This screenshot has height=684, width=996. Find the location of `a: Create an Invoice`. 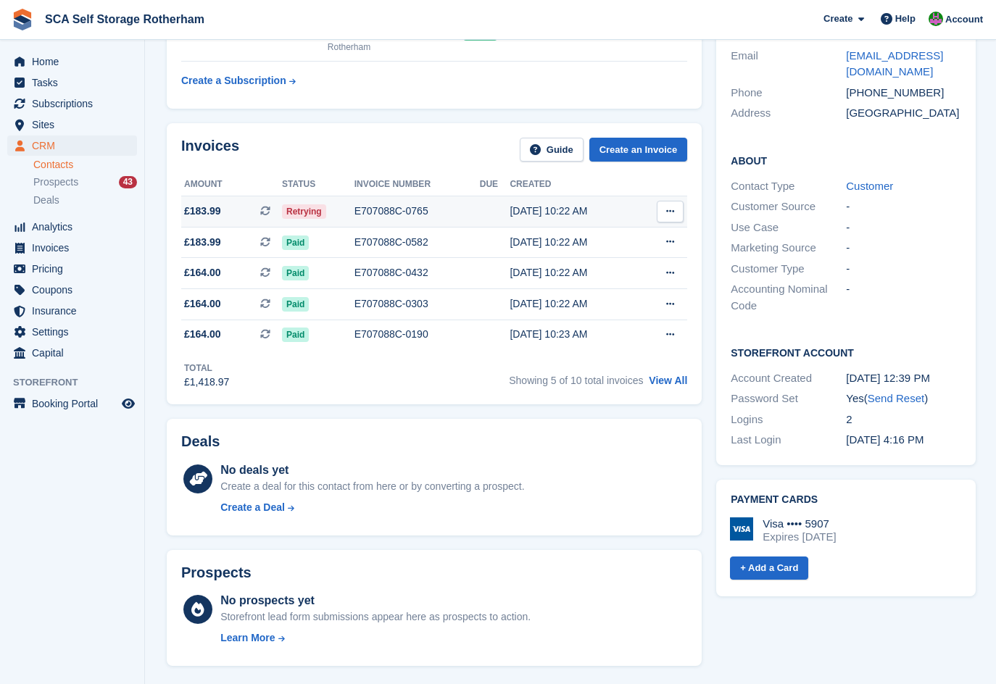

a: Create an Invoice is located at coordinates (638, 149).